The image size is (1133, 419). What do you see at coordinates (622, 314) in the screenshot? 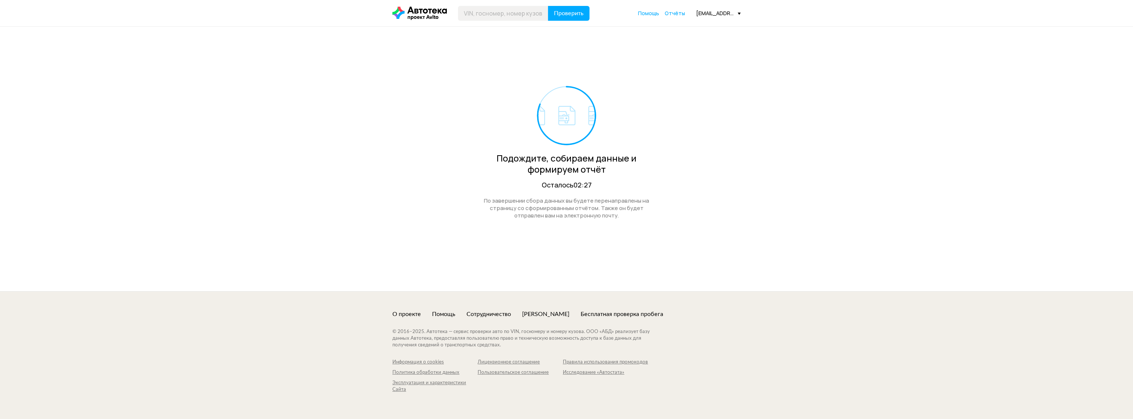
I see `a: Бесплатная проверка пробега` at bounding box center [622, 314].